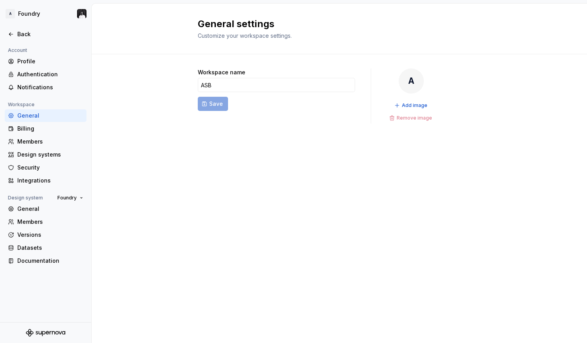 The height and width of the screenshot is (343, 587). What do you see at coordinates (21, 105) in the screenshot?
I see `div: Workspace` at bounding box center [21, 105].